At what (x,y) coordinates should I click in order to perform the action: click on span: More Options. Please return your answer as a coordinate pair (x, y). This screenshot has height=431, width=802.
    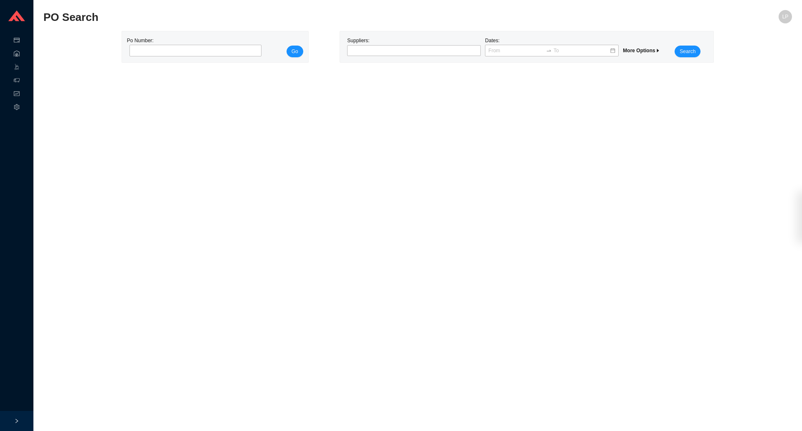
    Looking at the image, I should click on (641, 51).